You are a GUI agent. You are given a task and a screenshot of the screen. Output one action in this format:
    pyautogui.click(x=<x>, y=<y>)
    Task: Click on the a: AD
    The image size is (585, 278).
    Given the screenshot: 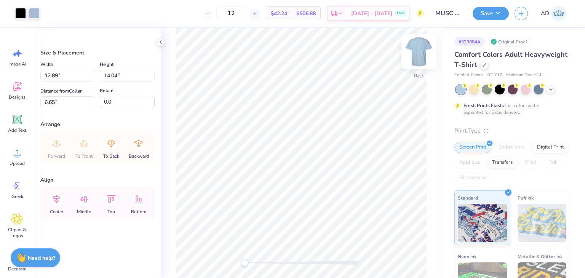 What is the action you would take?
    pyautogui.click(x=554, y=13)
    